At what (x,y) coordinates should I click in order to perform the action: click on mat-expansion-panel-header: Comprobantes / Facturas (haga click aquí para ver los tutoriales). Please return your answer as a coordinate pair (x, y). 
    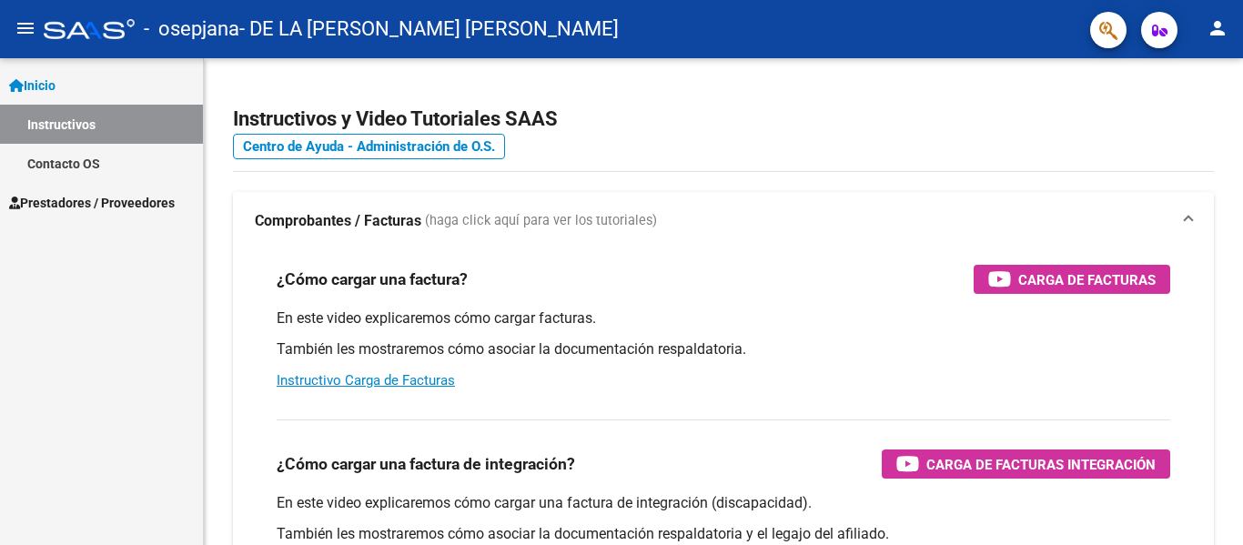
    Looking at the image, I should click on (724, 221).